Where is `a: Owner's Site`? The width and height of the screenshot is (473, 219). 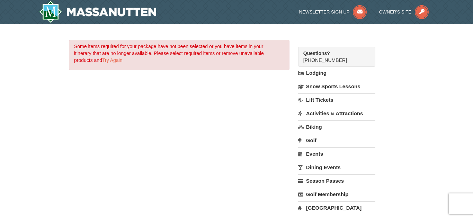
a: Owner's Site is located at coordinates (404, 12).